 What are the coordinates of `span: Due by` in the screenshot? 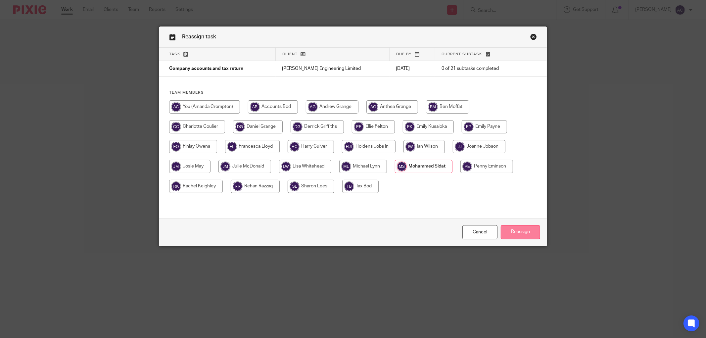 It's located at (404, 54).